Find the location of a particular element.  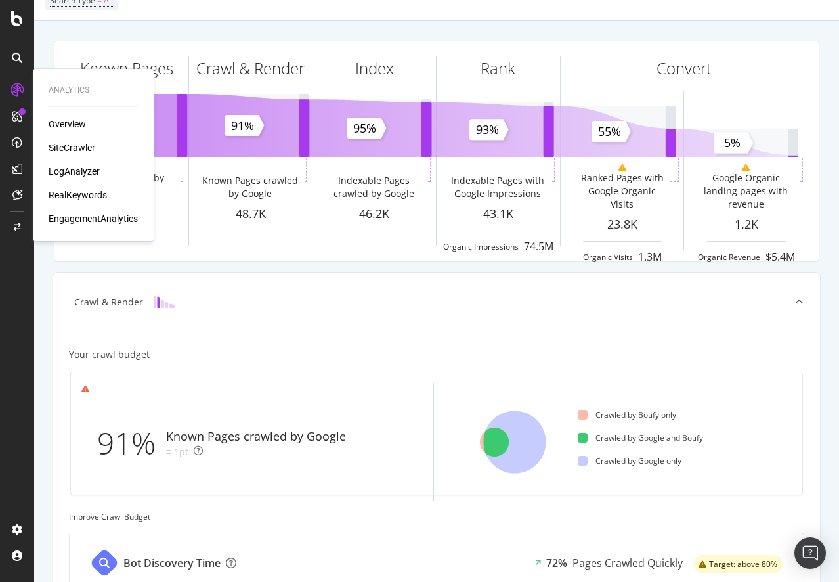

div: 72% is located at coordinates (557, 563).